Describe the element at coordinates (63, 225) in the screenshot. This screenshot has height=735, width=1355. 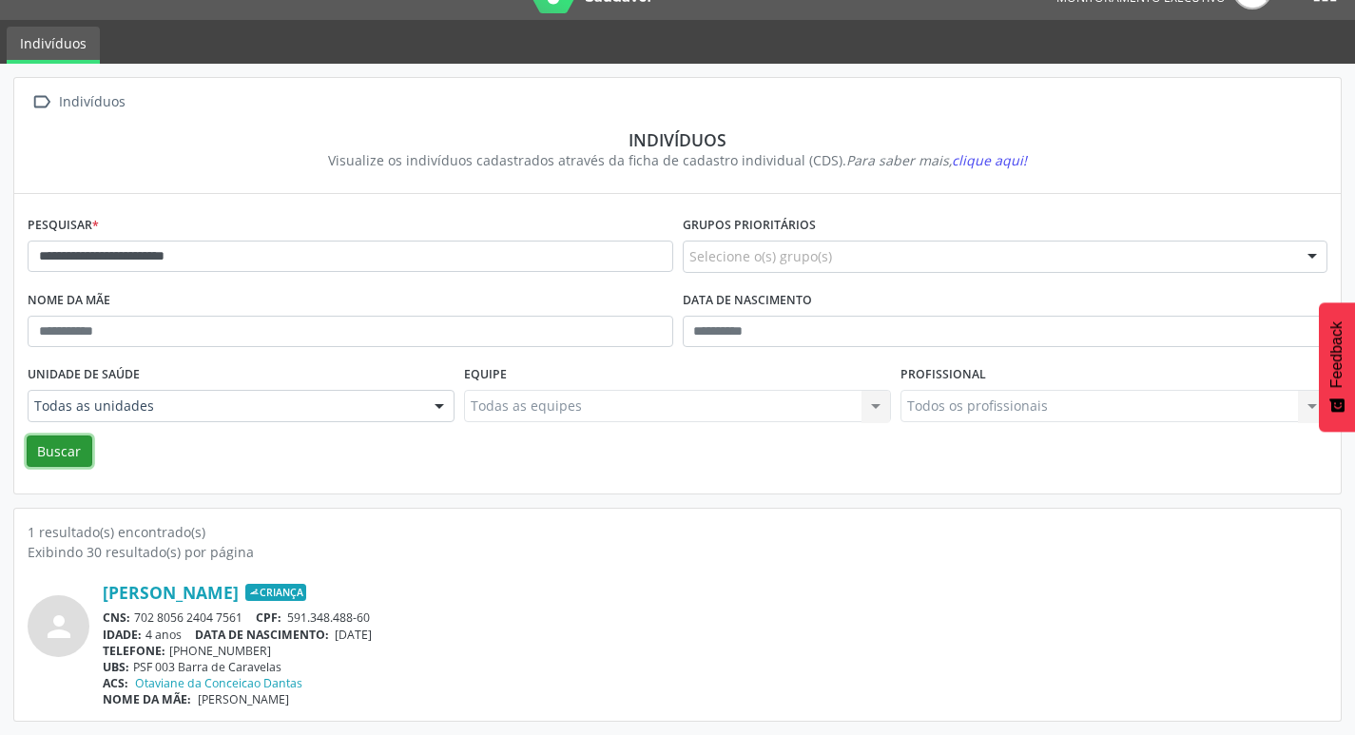
I see `label: Pesquisar` at that location.